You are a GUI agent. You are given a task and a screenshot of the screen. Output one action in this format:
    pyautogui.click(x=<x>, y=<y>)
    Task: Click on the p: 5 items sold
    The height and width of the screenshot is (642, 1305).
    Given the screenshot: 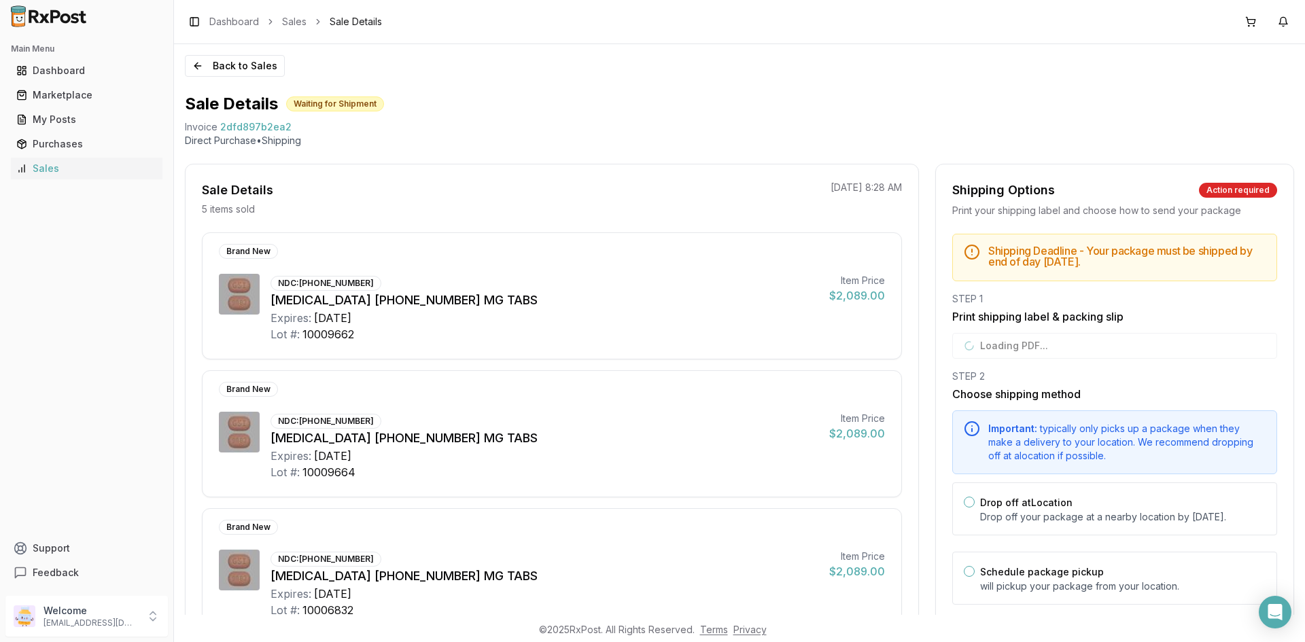 What is the action you would take?
    pyautogui.click(x=228, y=209)
    